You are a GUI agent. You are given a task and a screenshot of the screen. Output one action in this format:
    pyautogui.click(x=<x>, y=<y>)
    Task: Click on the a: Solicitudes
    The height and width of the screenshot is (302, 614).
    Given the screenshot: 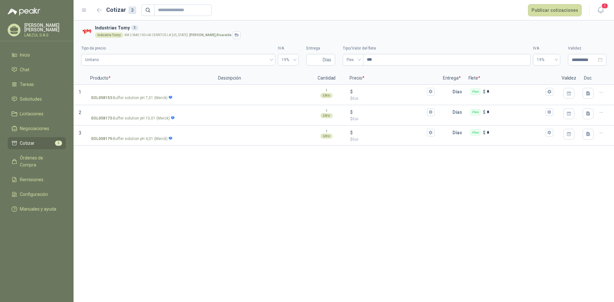 What is the action you would take?
    pyautogui.click(x=37, y=99)
    